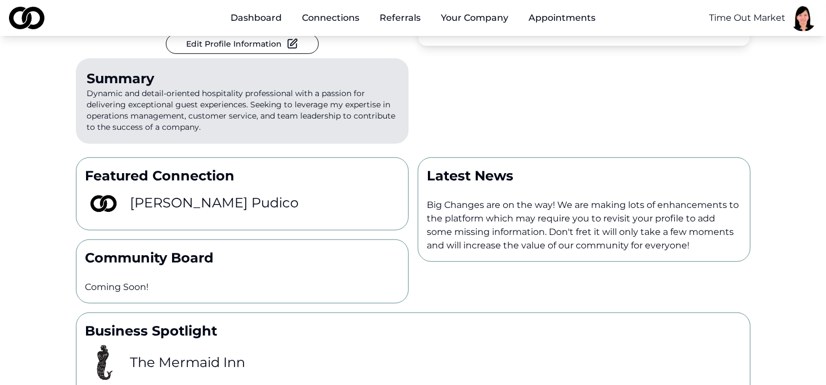 This screenshot has height=385, width=826. I want to click on p: Latest News, so click(584, 176).